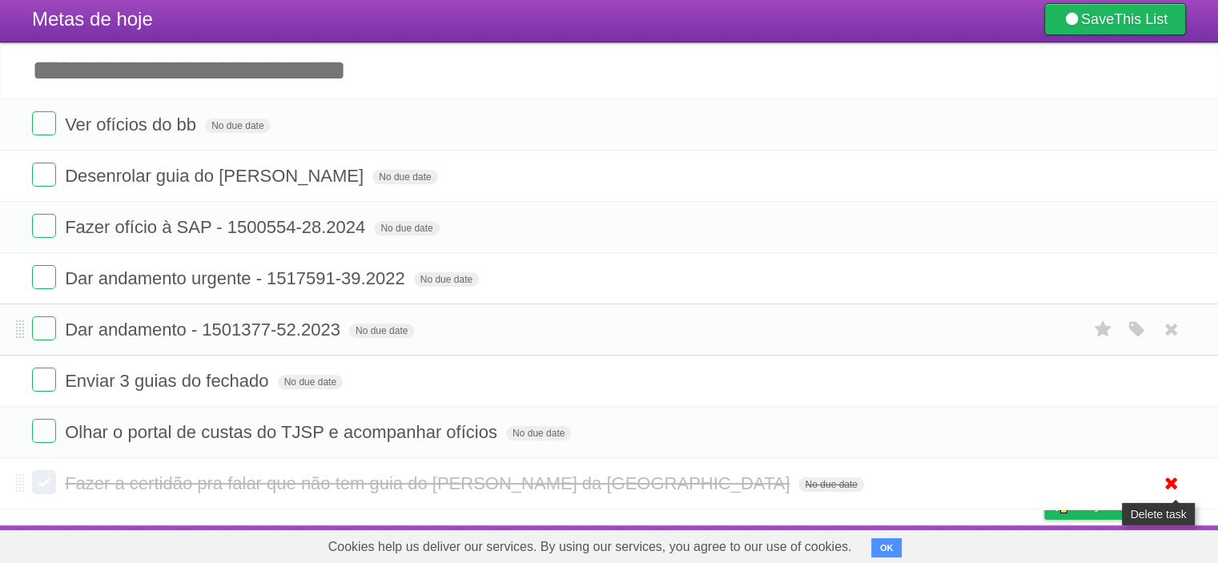  I want to click on span: Fazer ofício à SAP - 1500554-28.2024, so click(217, 227).